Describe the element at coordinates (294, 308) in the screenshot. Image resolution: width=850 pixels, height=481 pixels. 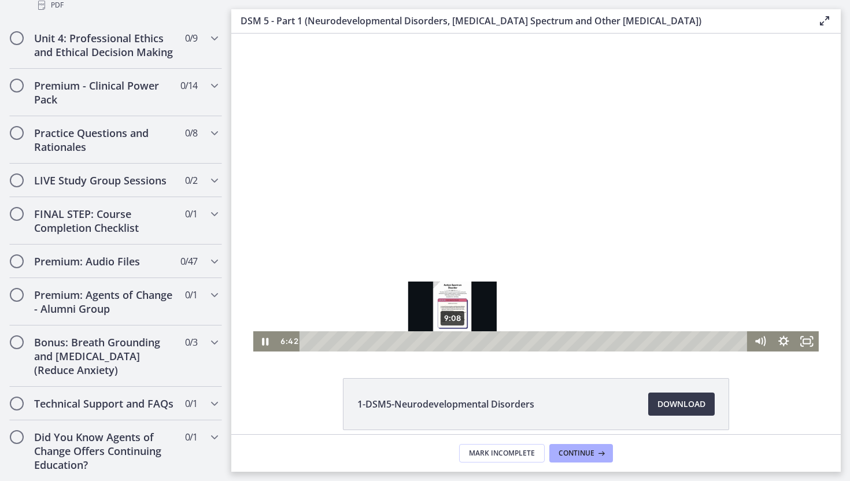
I see `div: Playbar` at that location.